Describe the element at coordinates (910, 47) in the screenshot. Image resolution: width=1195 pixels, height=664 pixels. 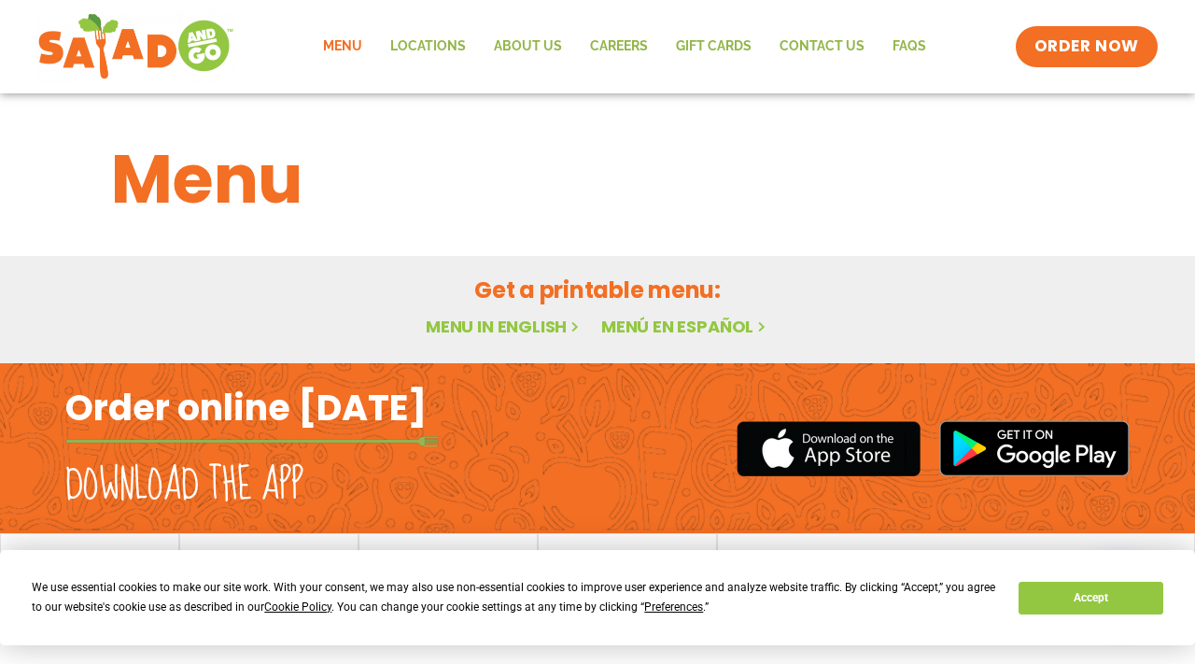
I see `a: FAQs` at that location.